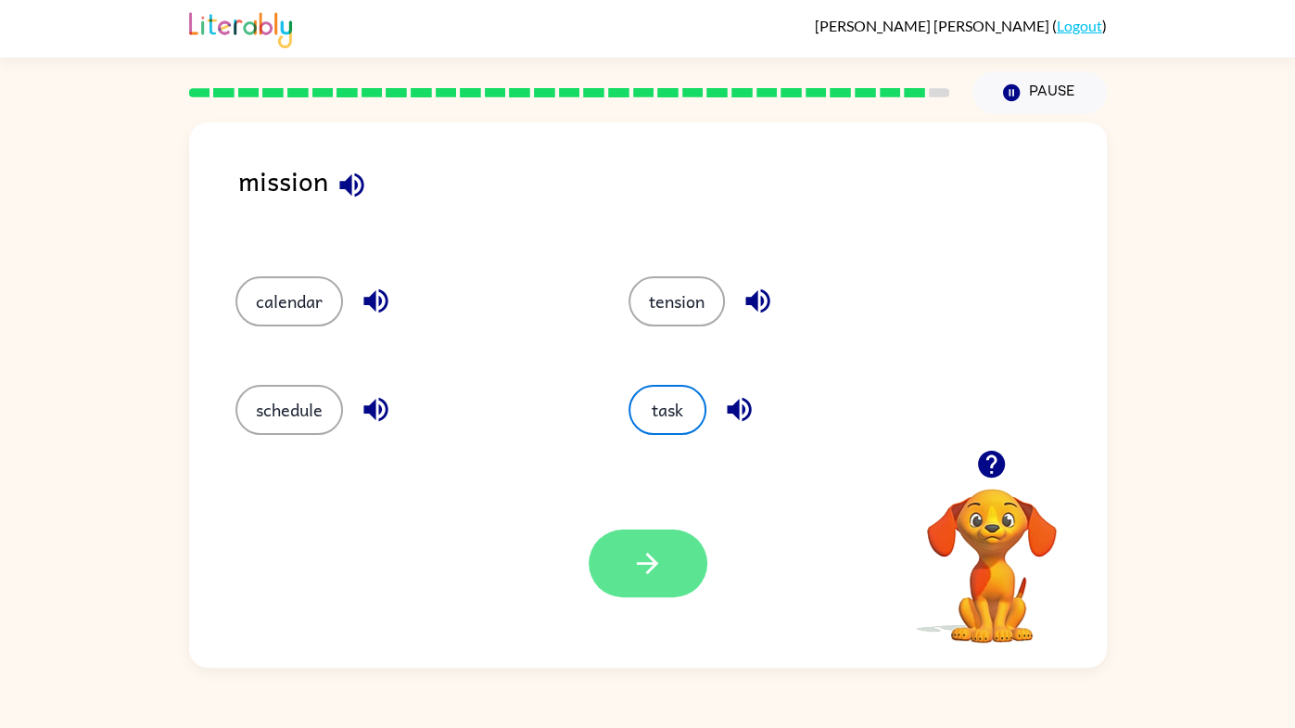 Image resolution: width=1295 pixels, height=728 pixels. Describe the element at coordinates (289, 301) in the screenshot. I see `button: calendar` at that location.